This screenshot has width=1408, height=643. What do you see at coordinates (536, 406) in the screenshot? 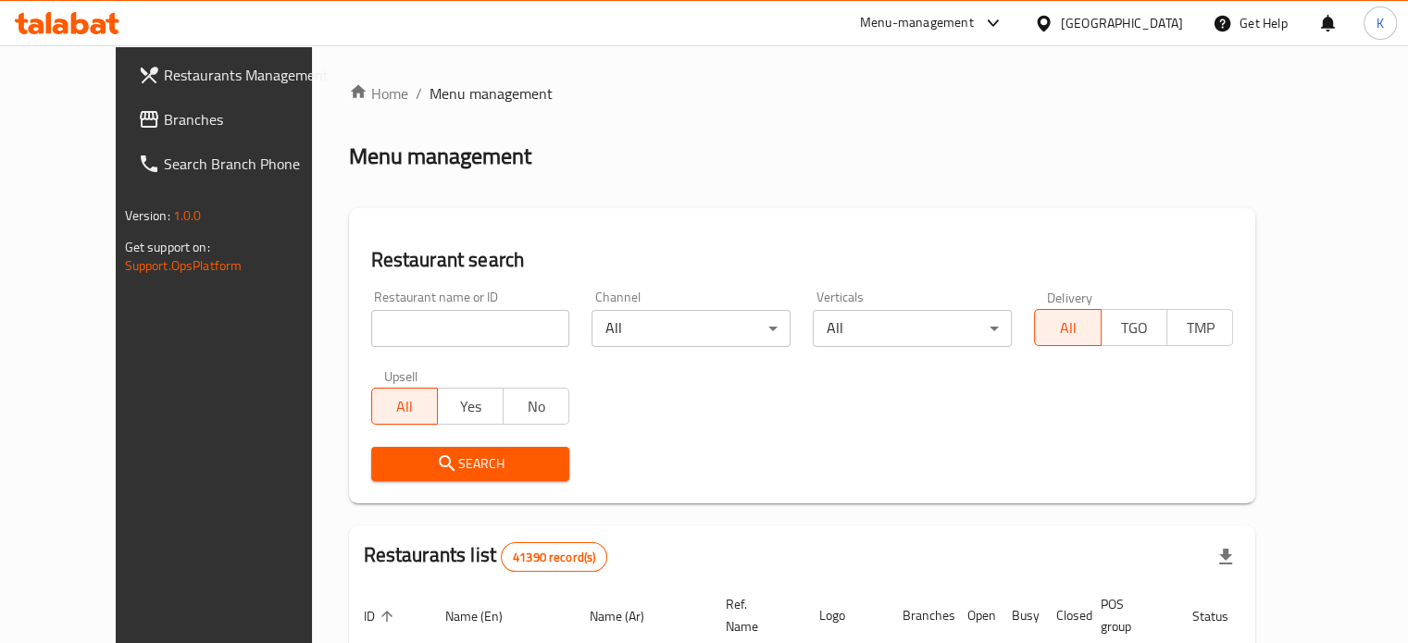
I see `span: No` at bounding box center [536, 406].